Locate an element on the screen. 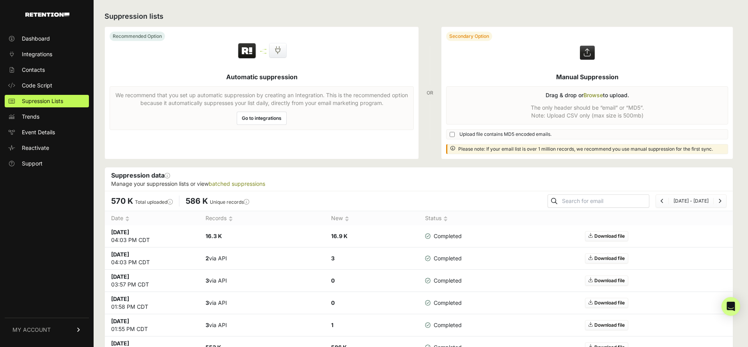 The height and width of the screenshot is (347, 748). td: 01:58 PM CDT is located at coordinates (152, 303).